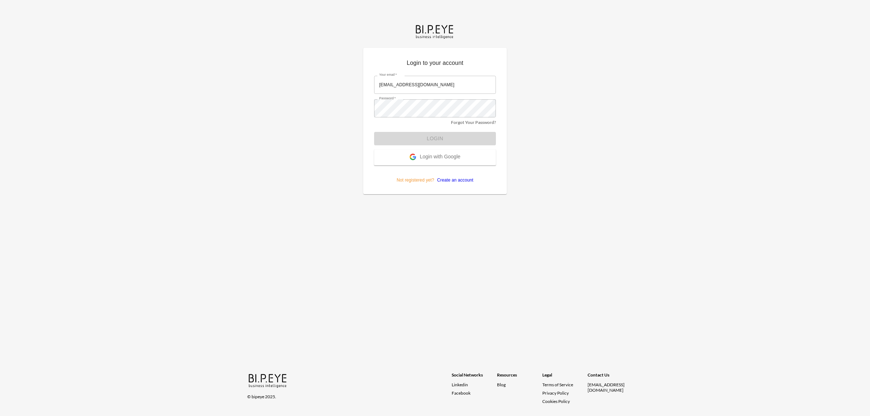  Describe the element at coordinates (473, 122) in the screenshot. I see `a: Forgot Your Password?` at that location.